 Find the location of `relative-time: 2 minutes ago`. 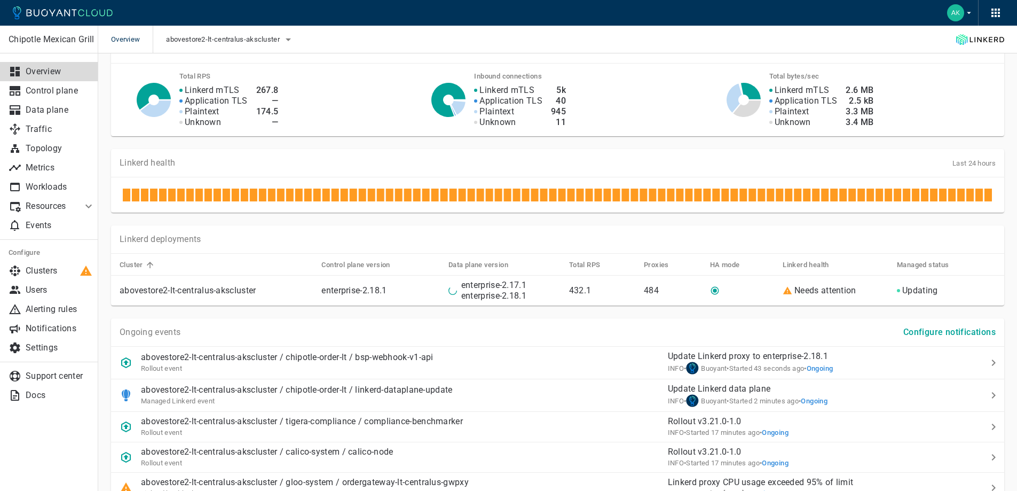

relative-time: 2 minutes ago is located at coordinates (776, 400).